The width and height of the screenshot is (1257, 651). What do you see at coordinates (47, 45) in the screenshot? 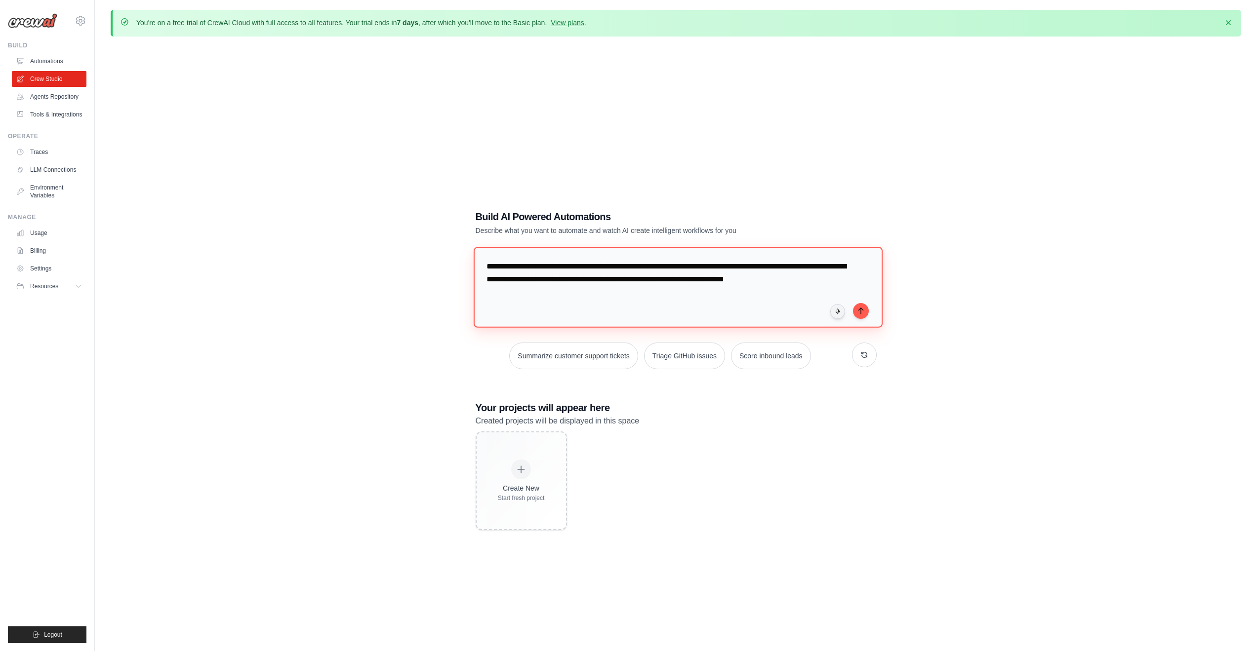
I see `div: Build` at bounding box center [47, 45].